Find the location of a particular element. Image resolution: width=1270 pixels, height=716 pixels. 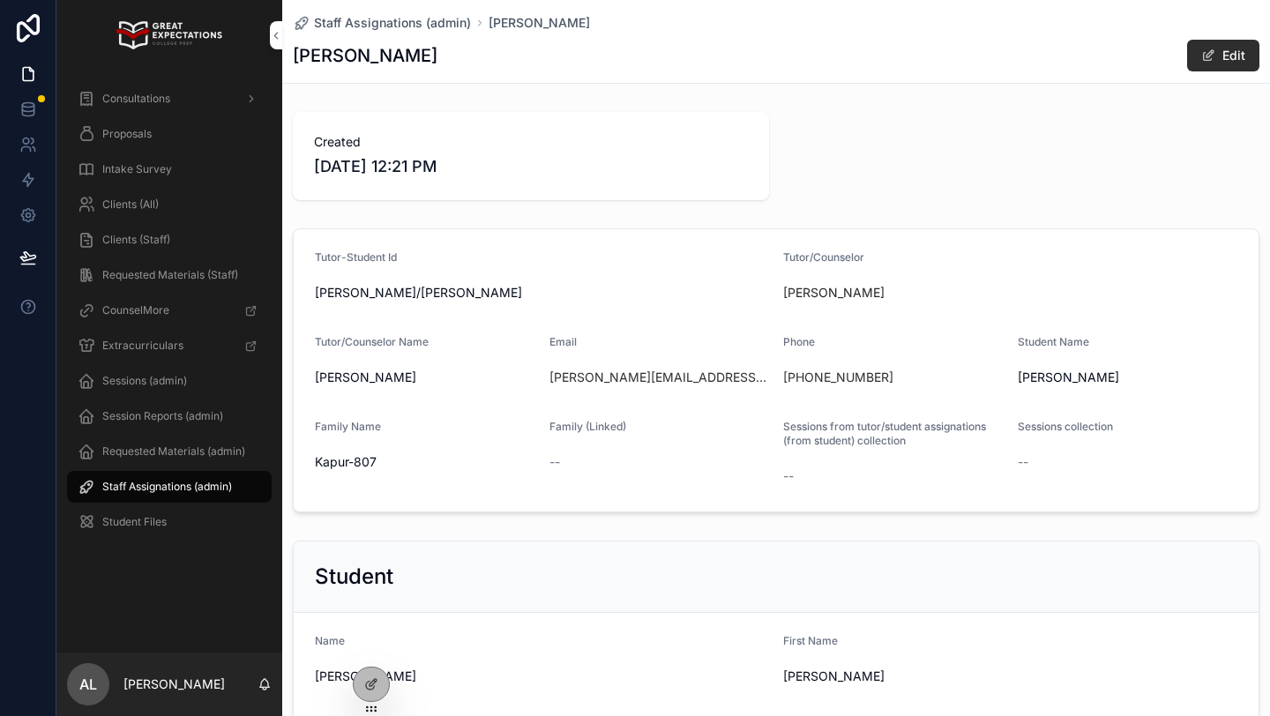

span: Tutor-Student Id is located at coordinates (355, 257).